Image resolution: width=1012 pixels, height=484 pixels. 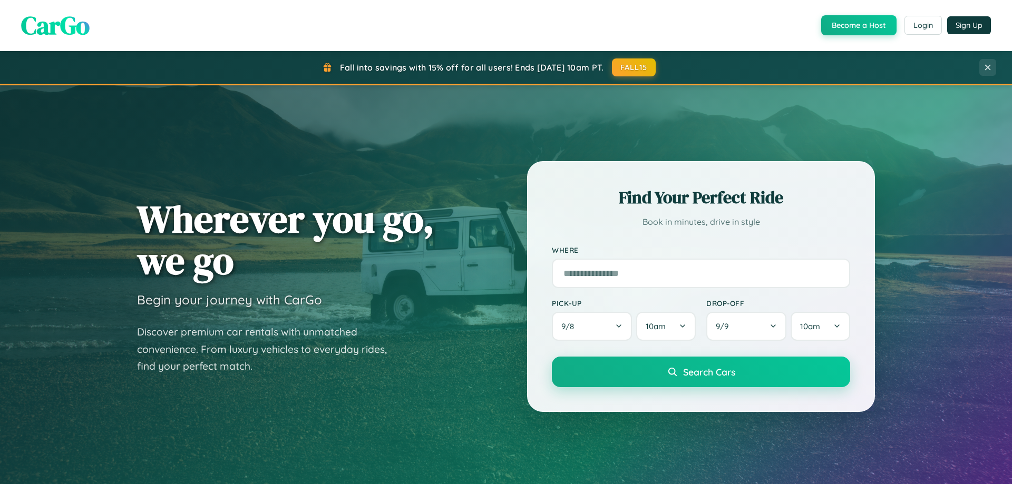 What do you see at coordinates (570, 326) in the screenshot?
I see `span: 9 / 8` at bounding box center [570, 326].